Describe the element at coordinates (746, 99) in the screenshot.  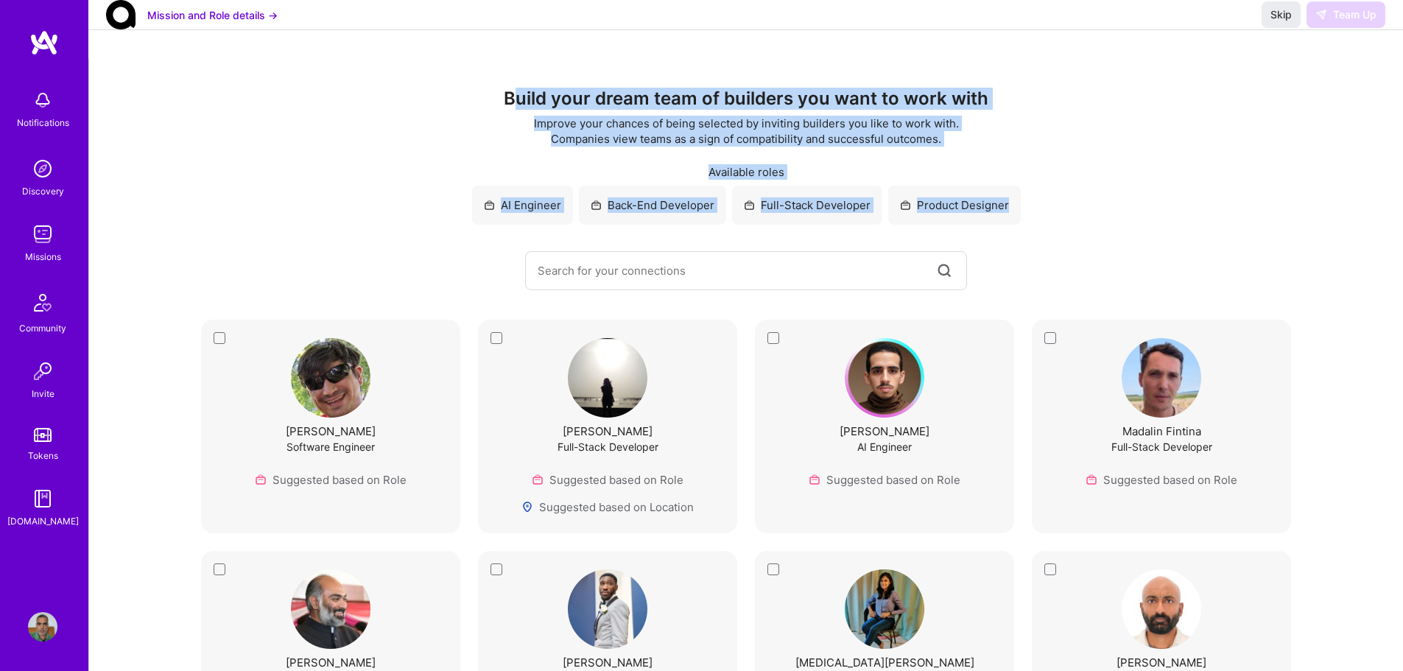
I see `h3: Build your dream team of builders you want to work with` at that location.